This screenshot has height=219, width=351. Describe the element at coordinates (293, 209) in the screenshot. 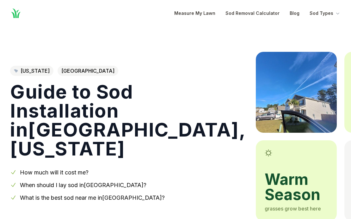

I see `span: grasses grow best here` at that location.